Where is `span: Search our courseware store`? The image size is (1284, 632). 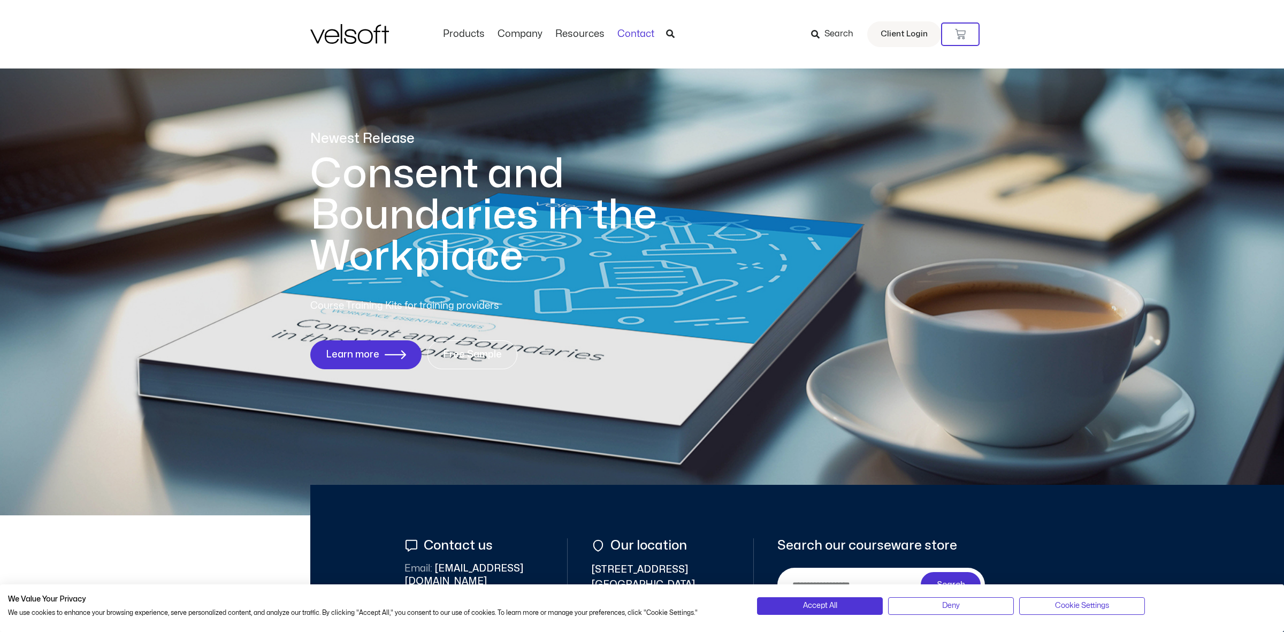 span: Search our courseware store is located at coordinates (867, 545).